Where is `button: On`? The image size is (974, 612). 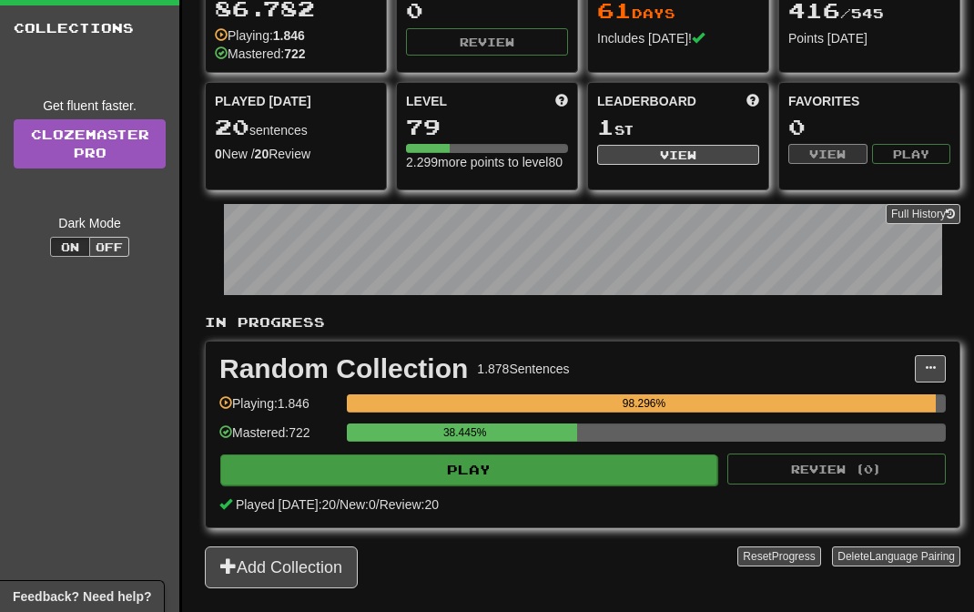
button: On is located at coordinates (70, 247).